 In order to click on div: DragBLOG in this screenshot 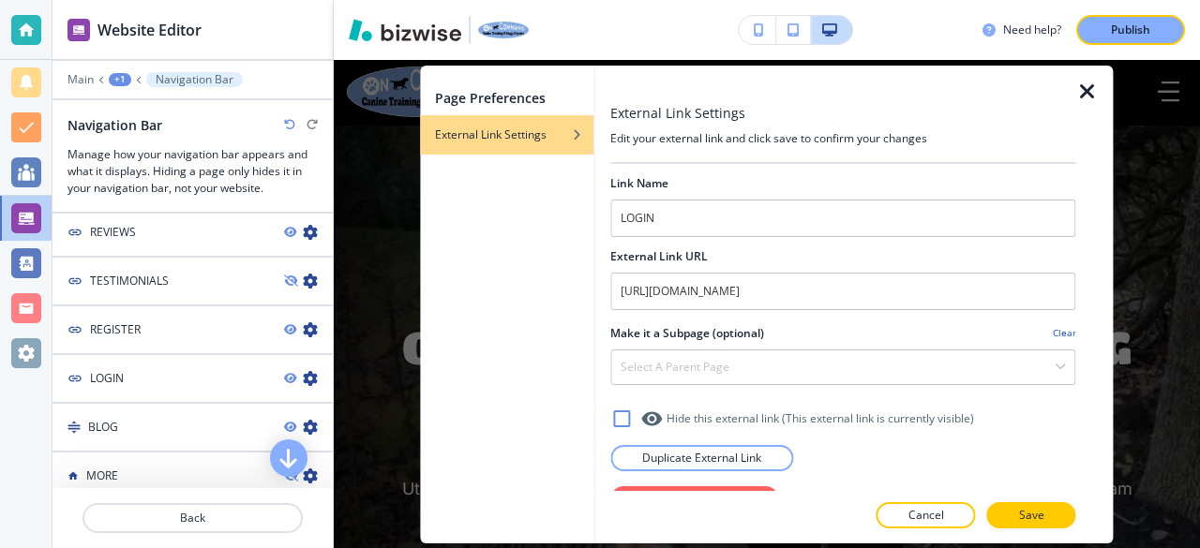, I will do `click(192, 428)`.